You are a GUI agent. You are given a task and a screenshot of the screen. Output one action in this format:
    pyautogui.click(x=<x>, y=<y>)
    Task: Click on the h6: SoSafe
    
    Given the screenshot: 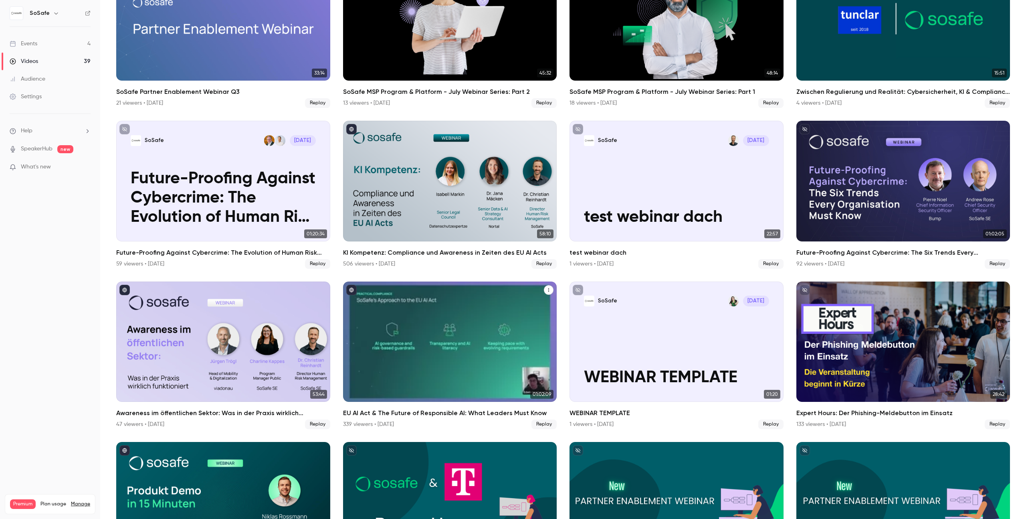 What is the action you would take?
    pyautogui.click(x=40, y=13)
    